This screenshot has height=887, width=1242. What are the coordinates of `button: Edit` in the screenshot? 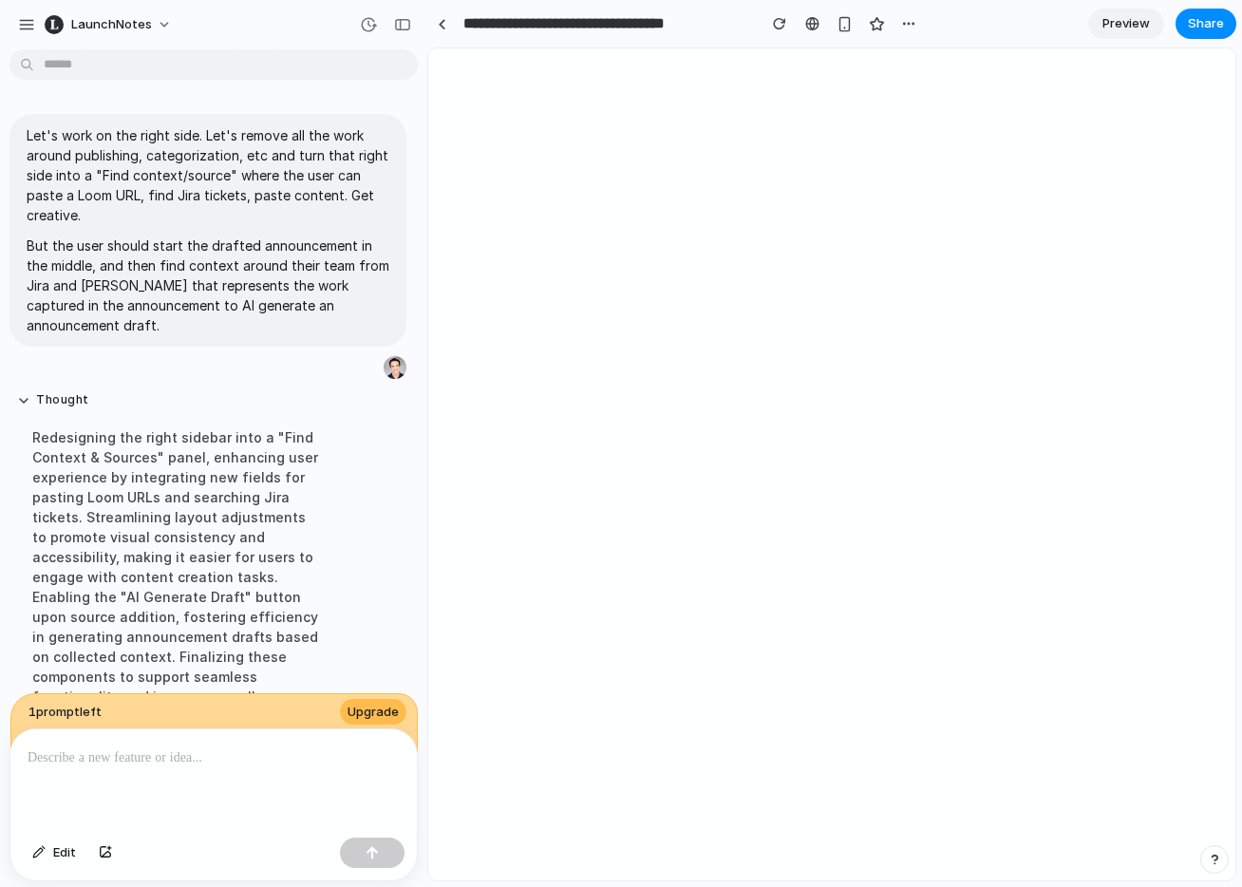 It's located at (54, 852).